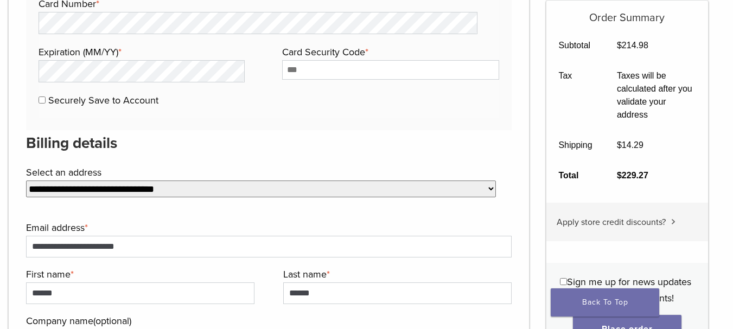 This screenshot has height=329, width=733. Describe the element at coordinates (627, 12) in the screenshot. I see `h5: Order Summary` at that location.